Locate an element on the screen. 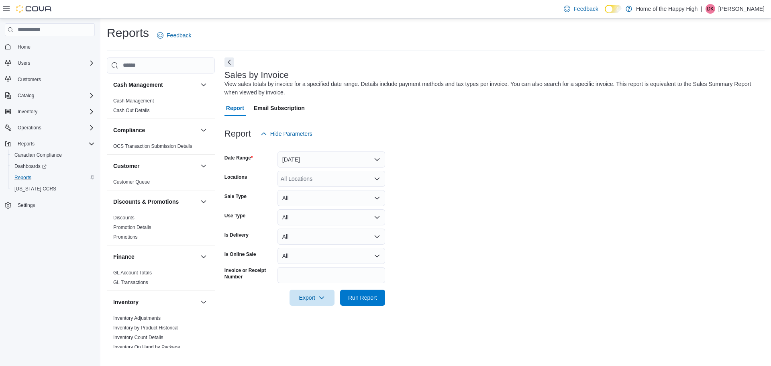 This screenshot has height=366, width=771. img: Cova is located at coordinates (34, 9).